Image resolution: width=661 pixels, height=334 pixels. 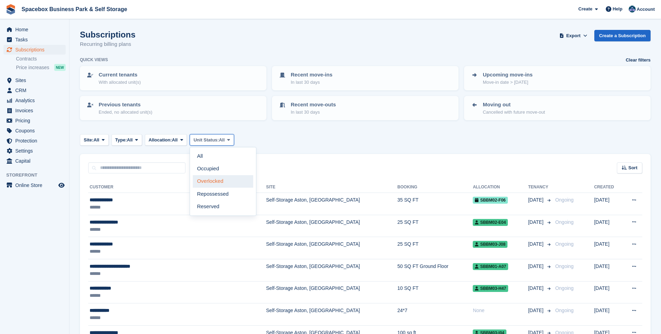 I want to click on button: Type: All, so click(x=127, y=140).